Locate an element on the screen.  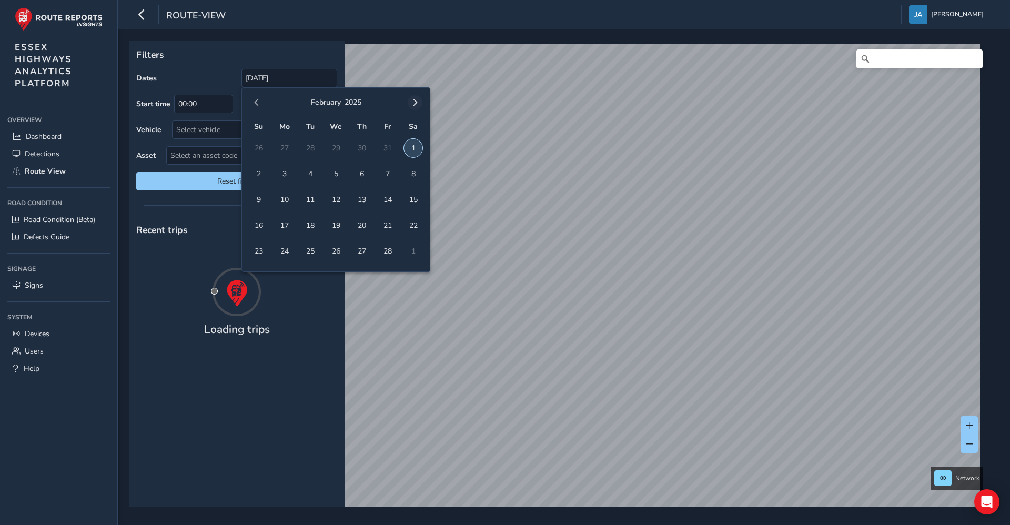
span: Mo is located at coordinates (285, 126).